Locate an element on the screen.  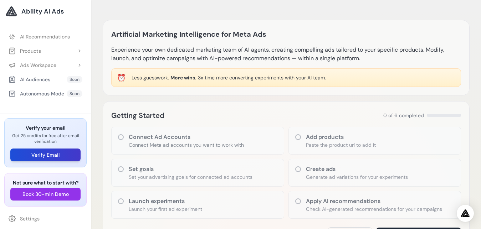
h3: Set goals is located at coordinates (190, 169).